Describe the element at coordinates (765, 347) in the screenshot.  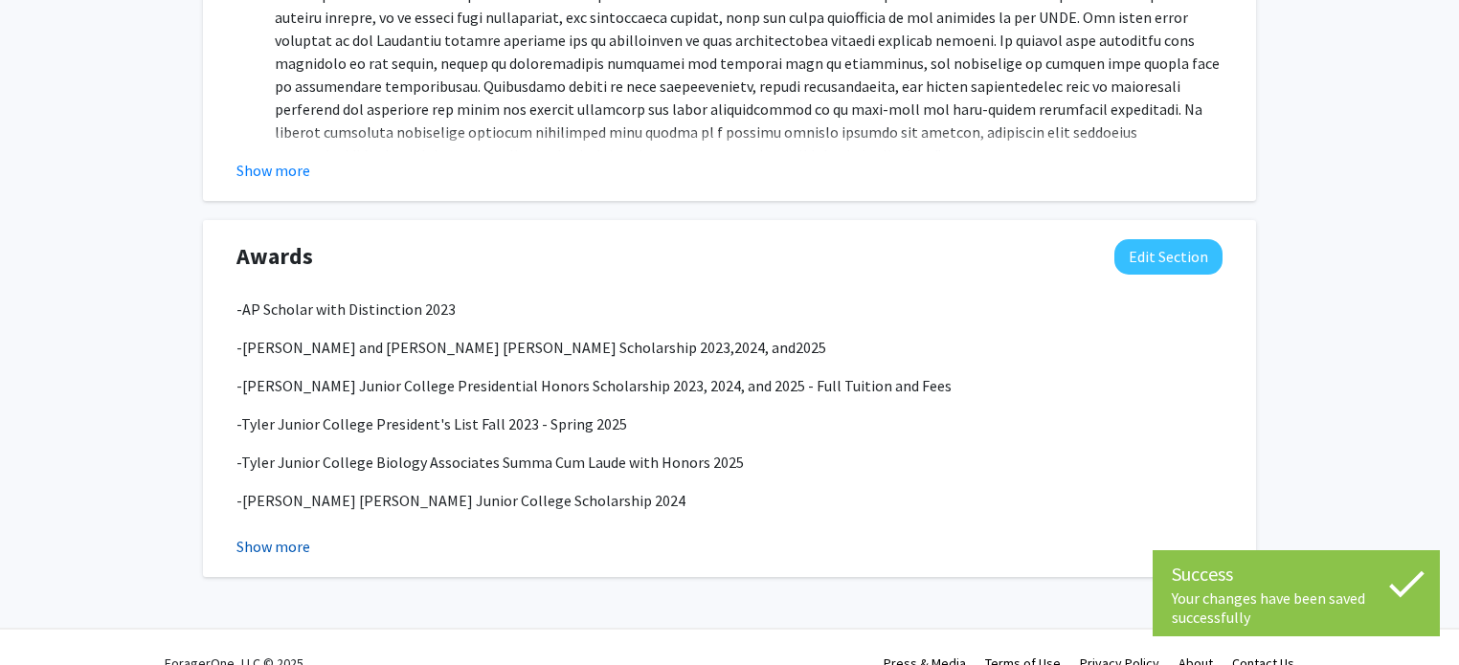
I see `span: 2024, and` at that location.